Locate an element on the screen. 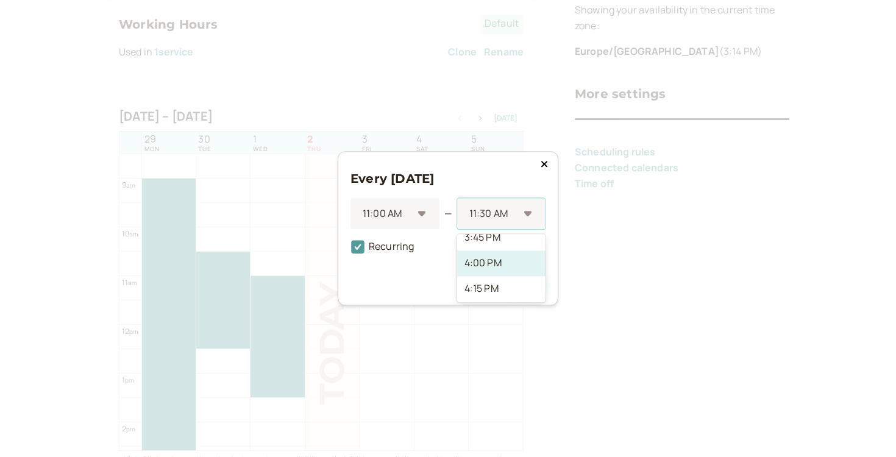  div: 4:15 PM is located at coordinates (501, 289).